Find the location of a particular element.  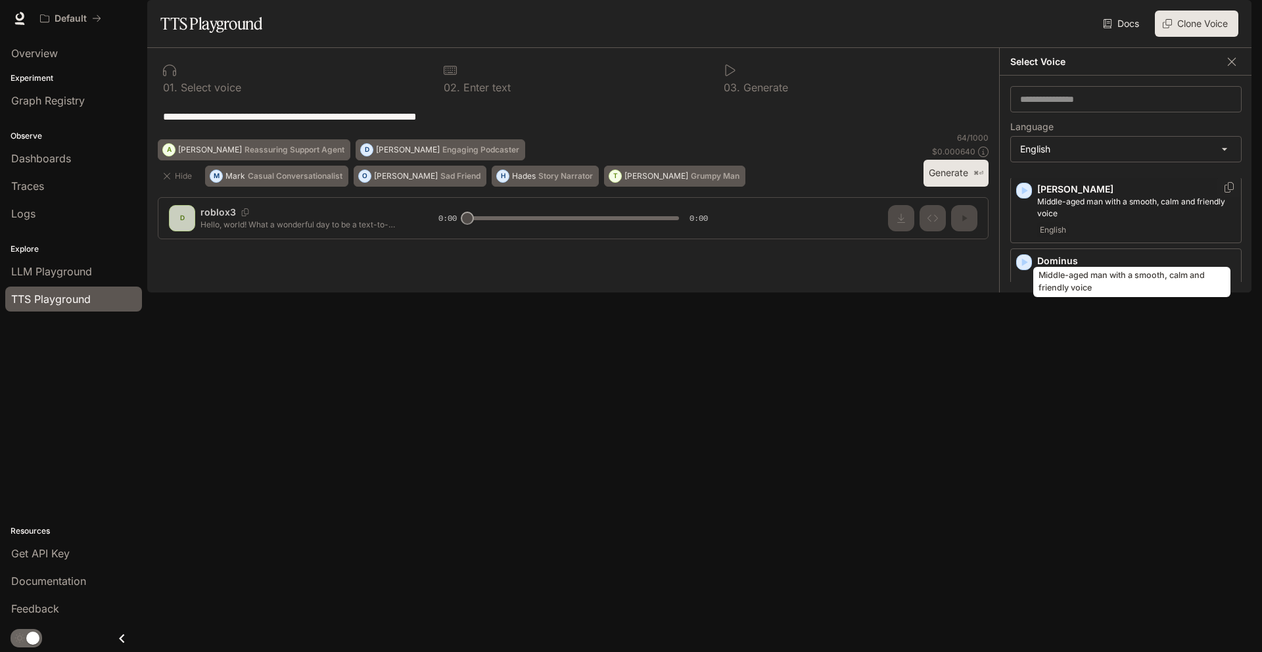

button: Hide is located at coordinates (179, 176).